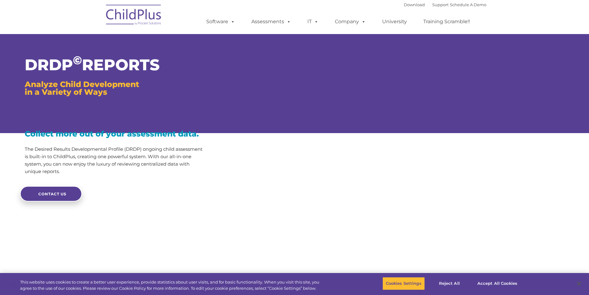  Describe the element at coordinates (414, 5) in the screenshot. I see `a: Download` at that location.